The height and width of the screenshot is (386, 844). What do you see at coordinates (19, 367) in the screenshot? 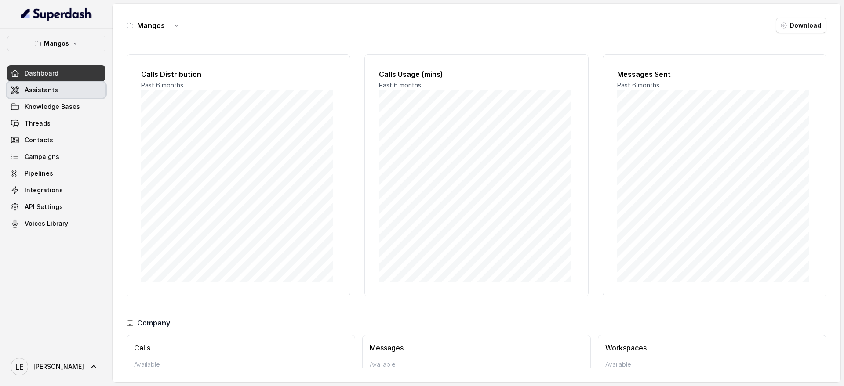
I see `text: LE` at bounding box center [19, 367].